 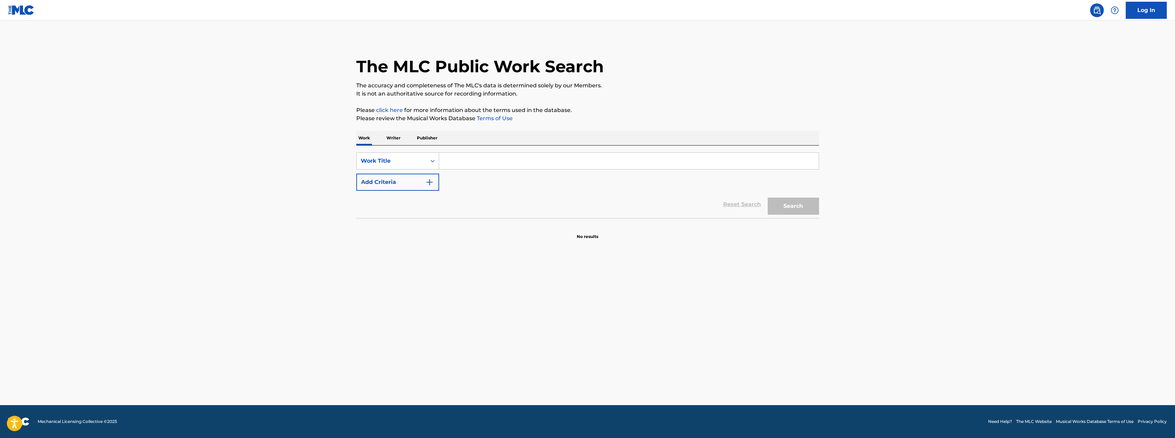 What do you see at coordinates (1097, 10) in the screenshot?
I see `img: search` at bounding box center [1097, 10].